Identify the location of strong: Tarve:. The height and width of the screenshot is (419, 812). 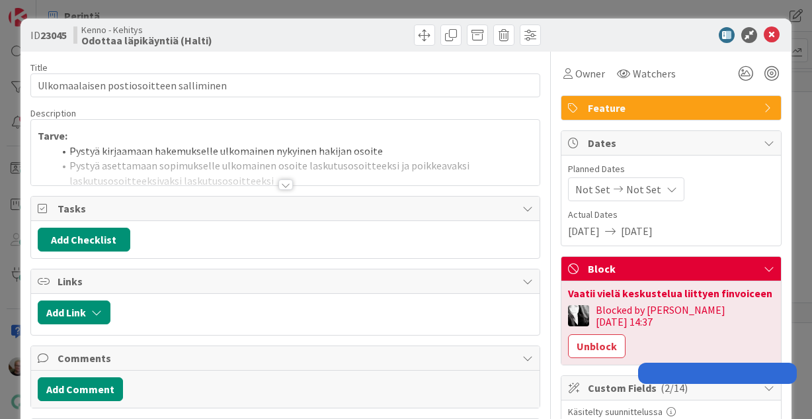
(52, 136).